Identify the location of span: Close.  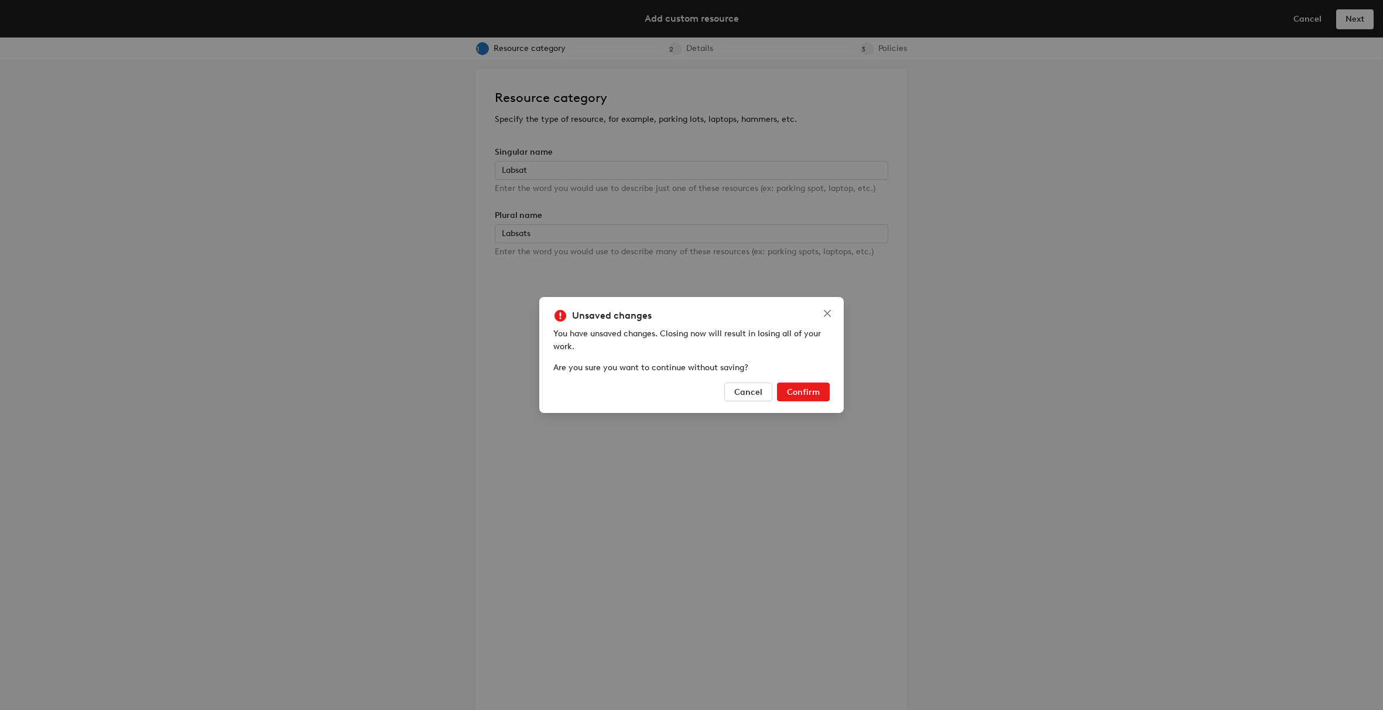
(828, 313).